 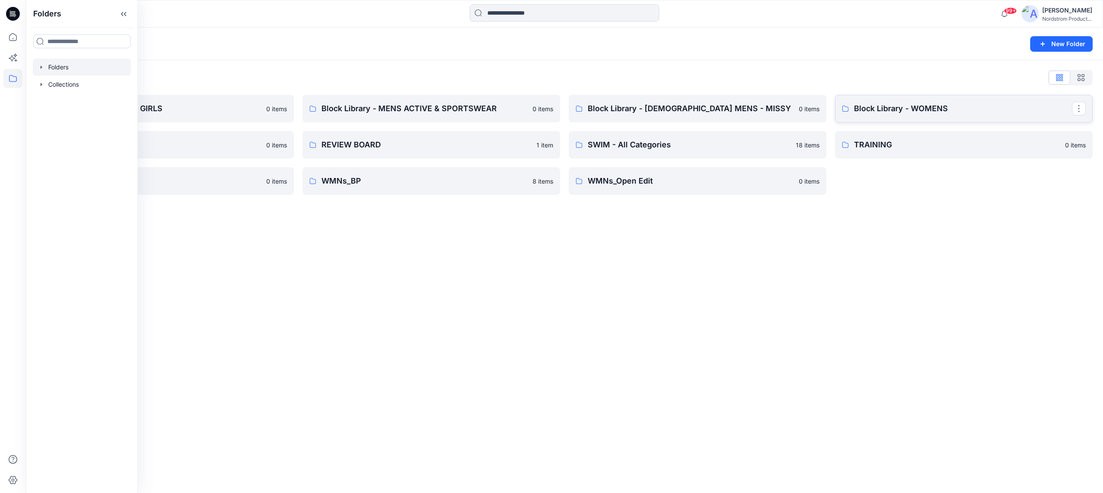 I want to click on p: New Times, so click(x=158, y=145).